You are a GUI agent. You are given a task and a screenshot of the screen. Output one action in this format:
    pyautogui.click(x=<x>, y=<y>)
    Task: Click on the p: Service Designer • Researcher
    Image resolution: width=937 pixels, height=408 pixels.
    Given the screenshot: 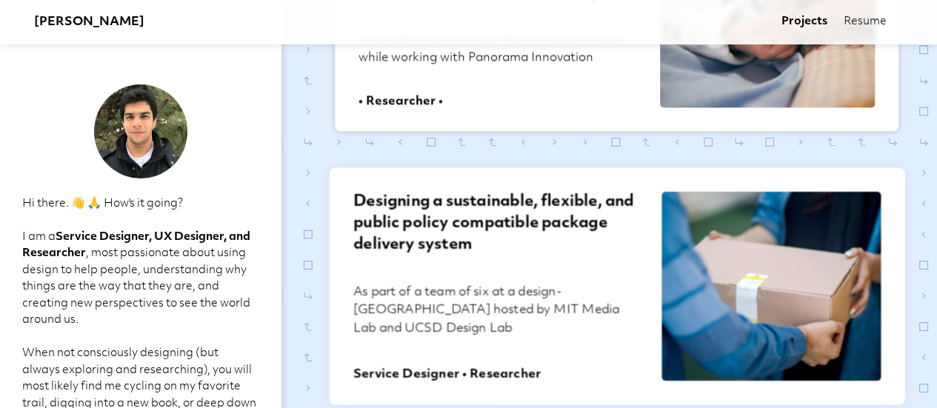 What is the action you would take?
    pyautogui.click(x=498, y=372)
    